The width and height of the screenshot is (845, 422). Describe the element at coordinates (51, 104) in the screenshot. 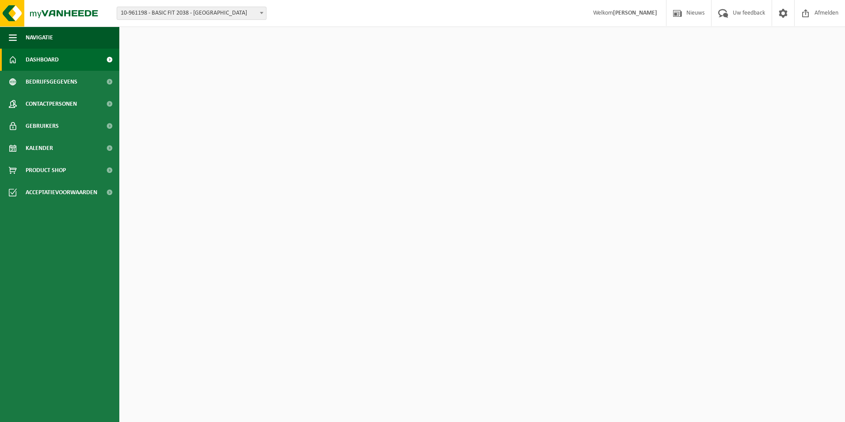

I see `span: Contactpersonen` at that location.